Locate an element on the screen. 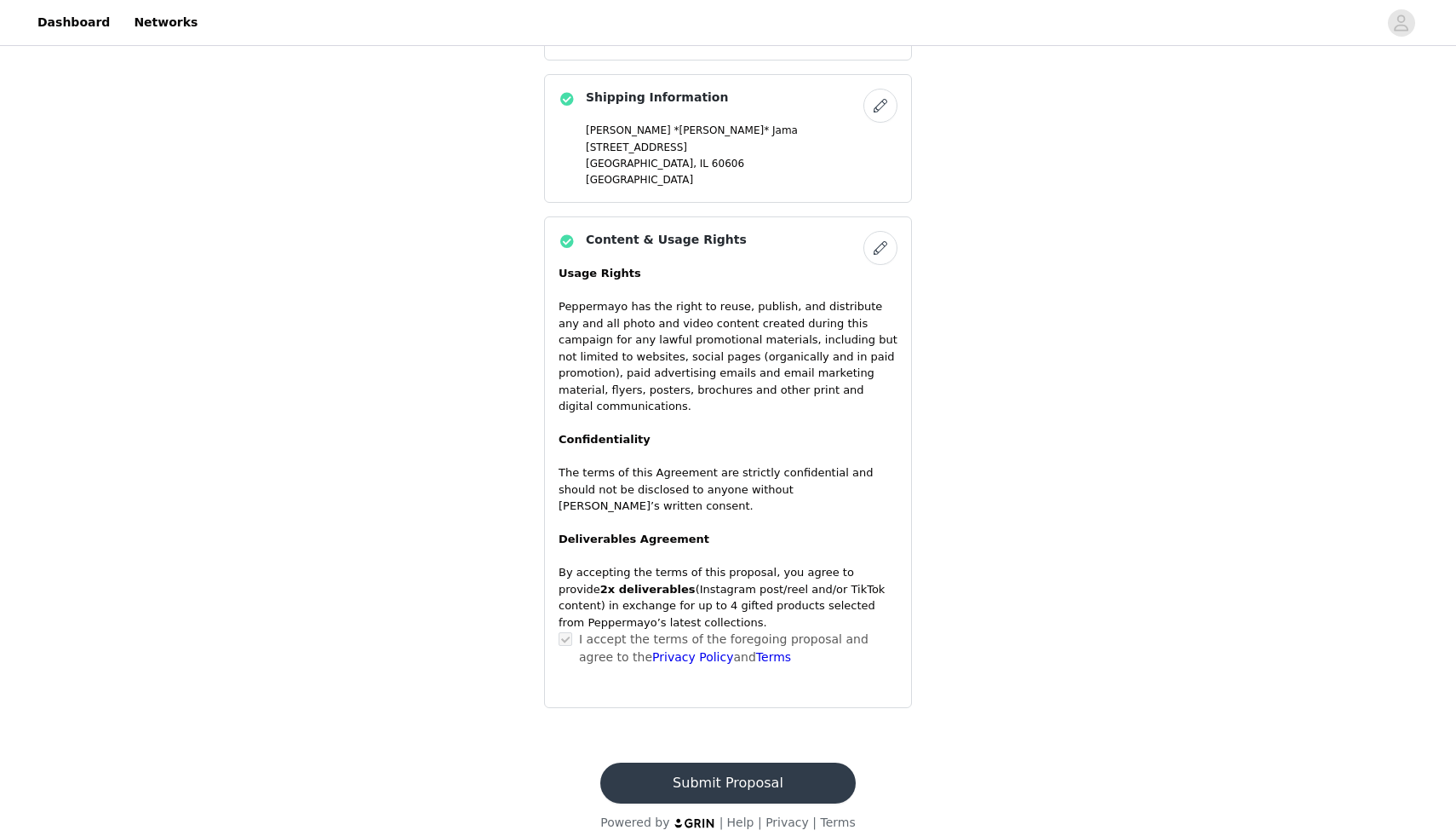  strong: 2x deliverables is located at coordinates (648, 589).